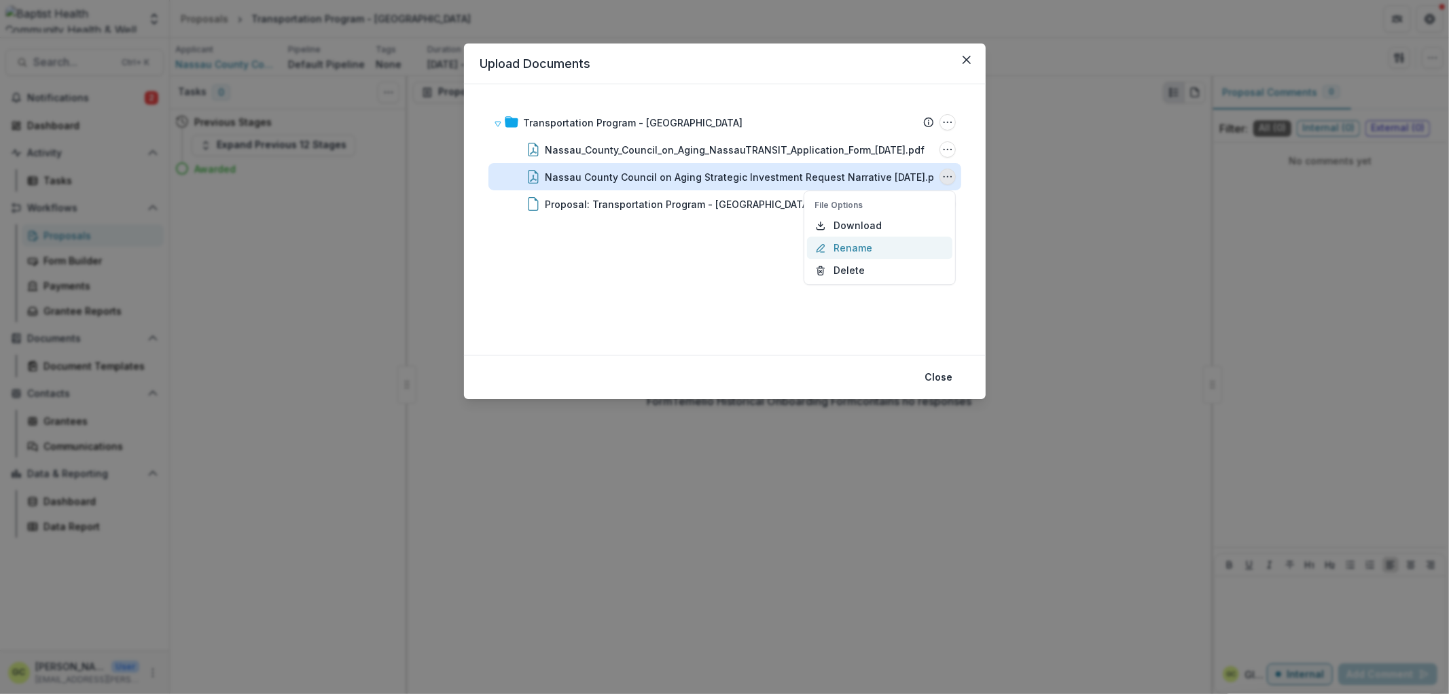  What do you see at coordinates (948, 122) in the screenshot?
I see `button: Transportation Program - NassauTRANSIT Options` at bounding box center [948, 122].